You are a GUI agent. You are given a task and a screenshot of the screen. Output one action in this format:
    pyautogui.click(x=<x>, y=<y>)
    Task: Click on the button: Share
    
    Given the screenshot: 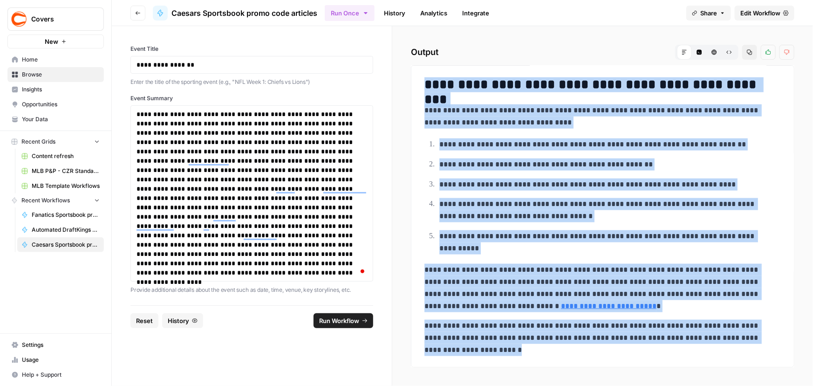 What is the action you would take?
    pyautogui.click(x=708, y=13)
    